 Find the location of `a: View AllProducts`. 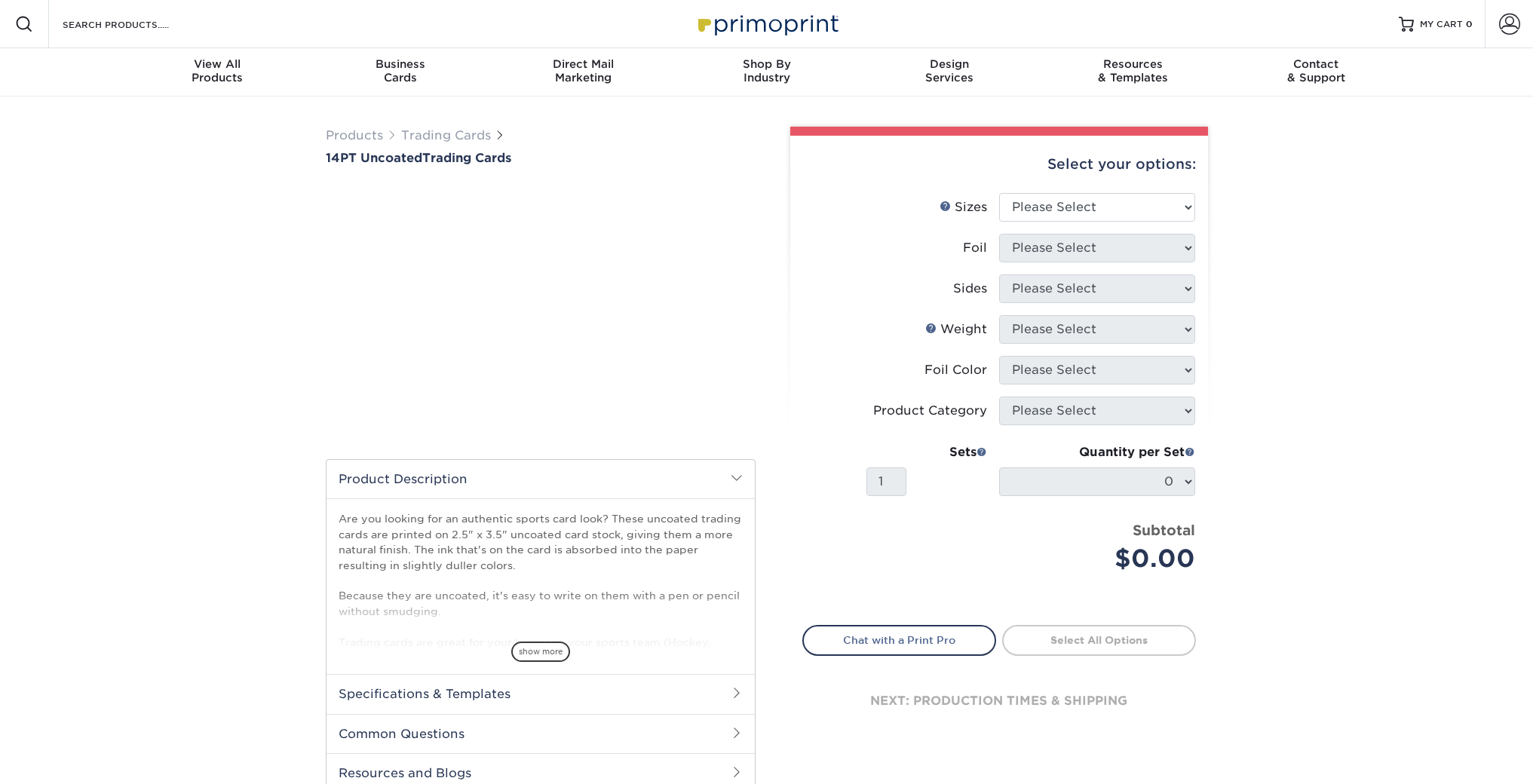

a: View AllProducts is located at coordinates (217, 73).